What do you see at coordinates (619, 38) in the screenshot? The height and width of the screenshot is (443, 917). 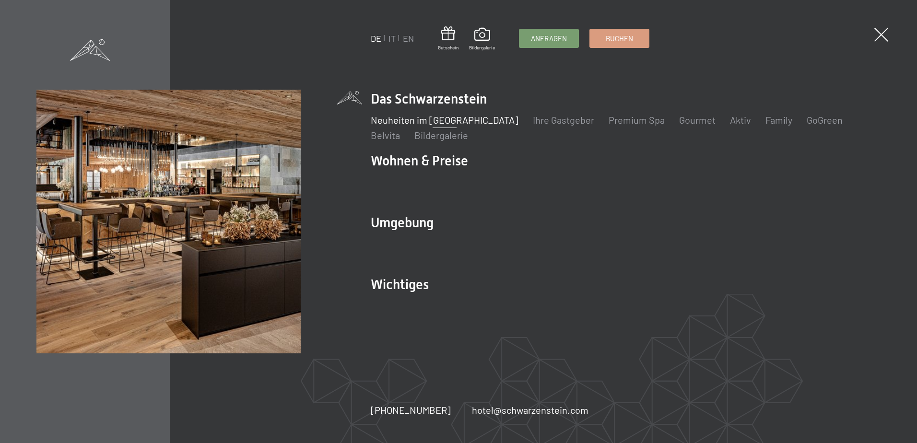 I see `a: Buchen` at bounding box center [619, 38].